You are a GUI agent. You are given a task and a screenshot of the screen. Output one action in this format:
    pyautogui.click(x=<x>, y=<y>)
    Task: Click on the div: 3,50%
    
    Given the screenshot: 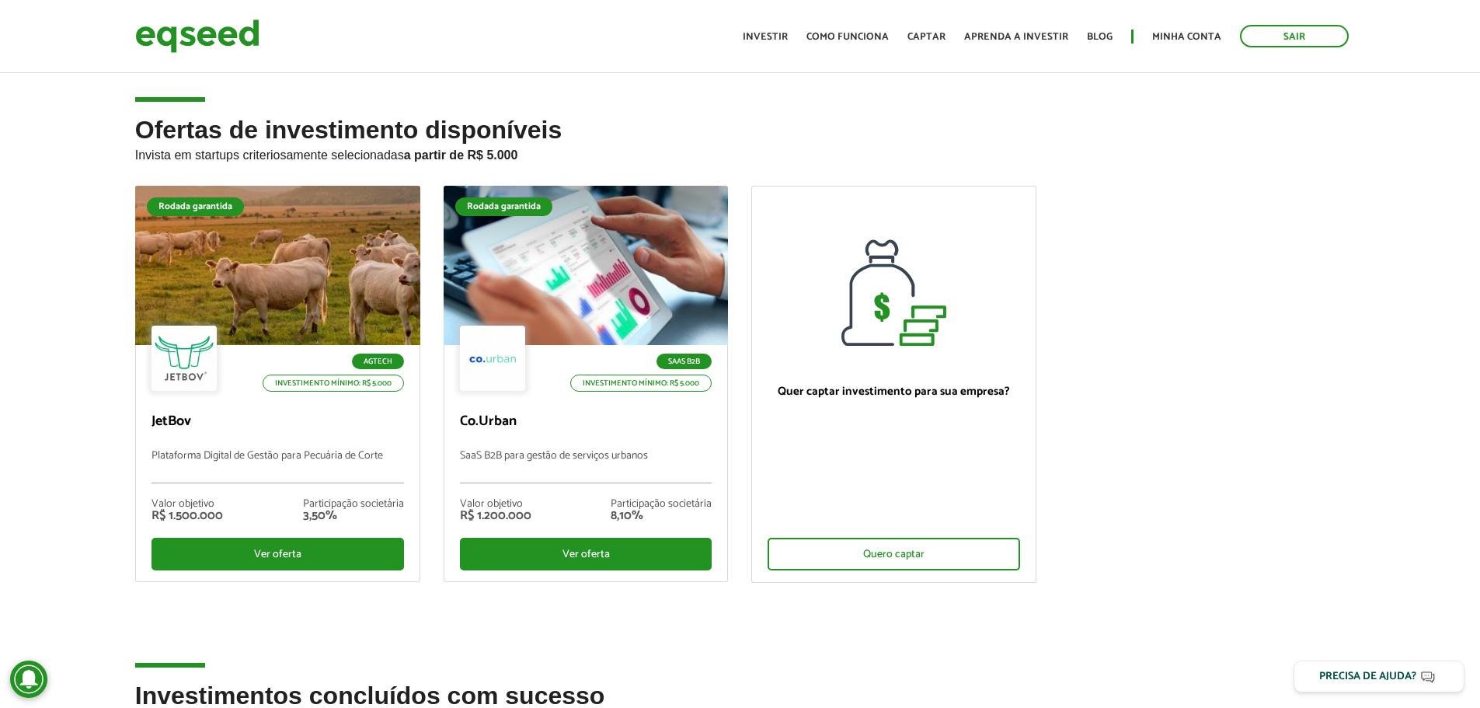 What is the action you would take?
    pyautogui.click(x=354, y=516)
    